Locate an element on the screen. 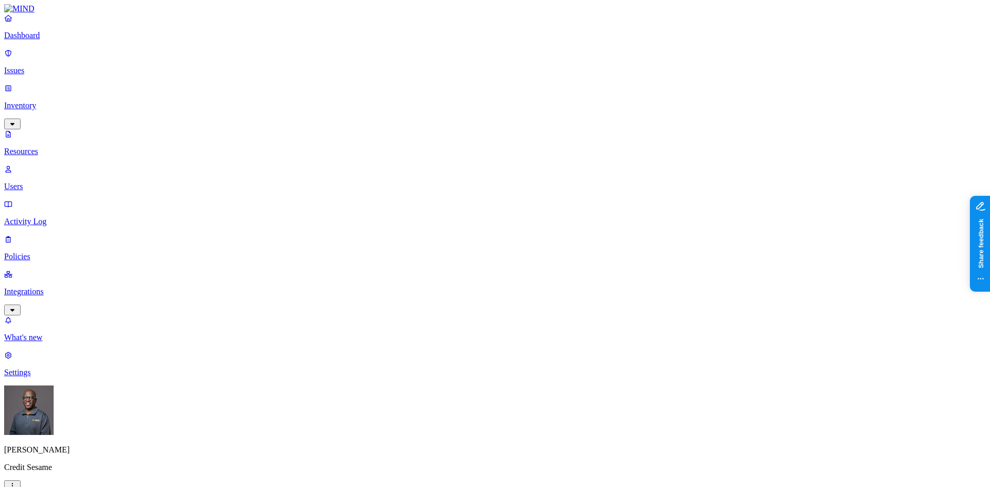 The height and width of the screenshot is (487, 990). p: Activity Log is located at coordinates (495, 222).